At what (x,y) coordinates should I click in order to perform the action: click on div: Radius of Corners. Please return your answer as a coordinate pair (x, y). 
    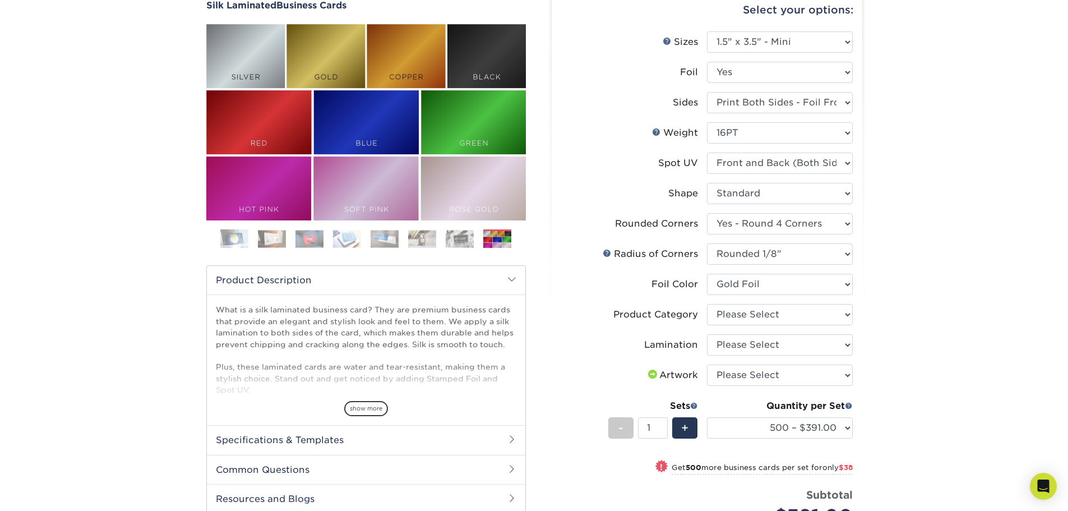
    Looking at the image, I should click on (651, 254).